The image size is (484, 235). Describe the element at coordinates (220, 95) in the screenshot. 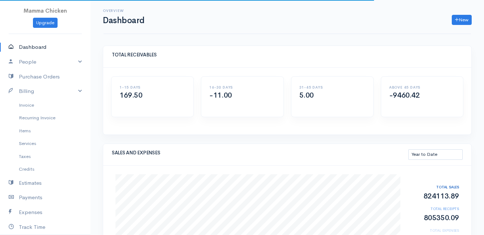

I see `span: -11.00` at that location.